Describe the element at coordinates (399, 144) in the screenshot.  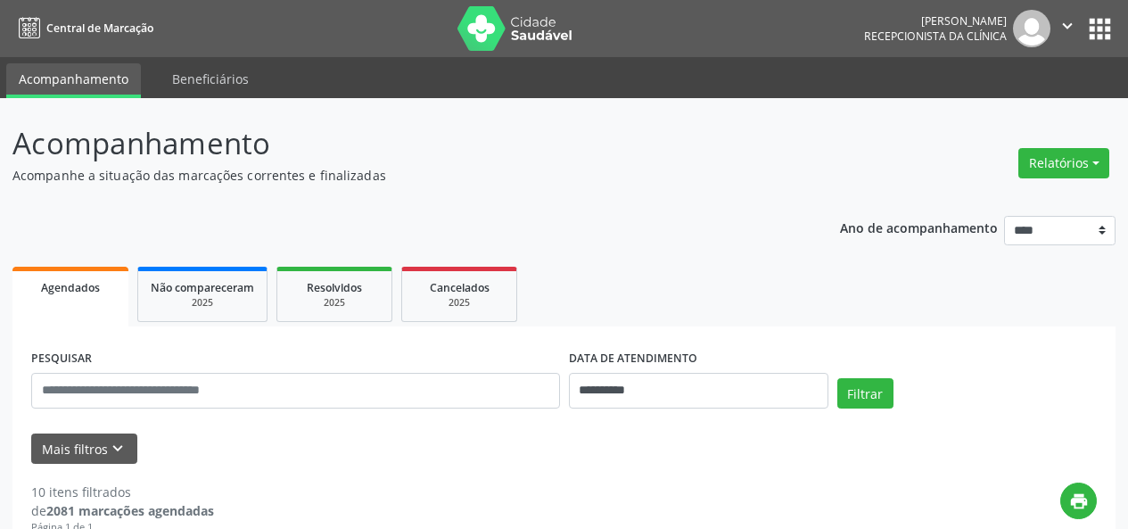
I see `p: Acompanhamento` at that location.